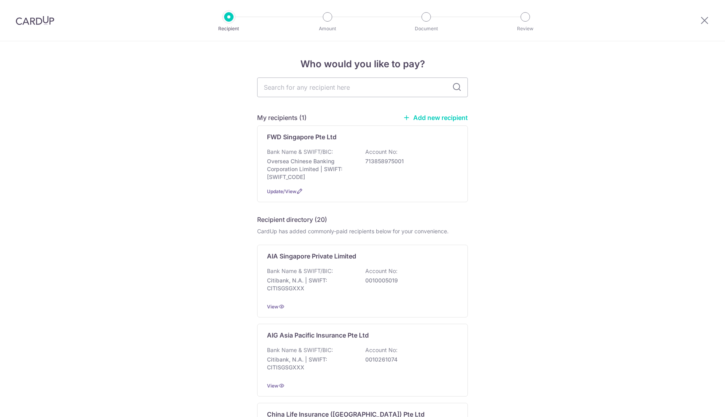 This screenshot has width=725, height=417. I want to click on p: AIG Asia Pacific Insurance Pte Ltd, so click(318, 335).